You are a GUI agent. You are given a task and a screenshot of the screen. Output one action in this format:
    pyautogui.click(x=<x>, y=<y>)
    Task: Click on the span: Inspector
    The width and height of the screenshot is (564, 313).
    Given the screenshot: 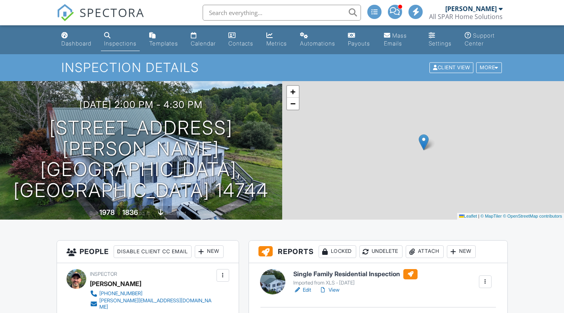 What is the action you would take?
    pyautogui.click(x=103, y=274)
    